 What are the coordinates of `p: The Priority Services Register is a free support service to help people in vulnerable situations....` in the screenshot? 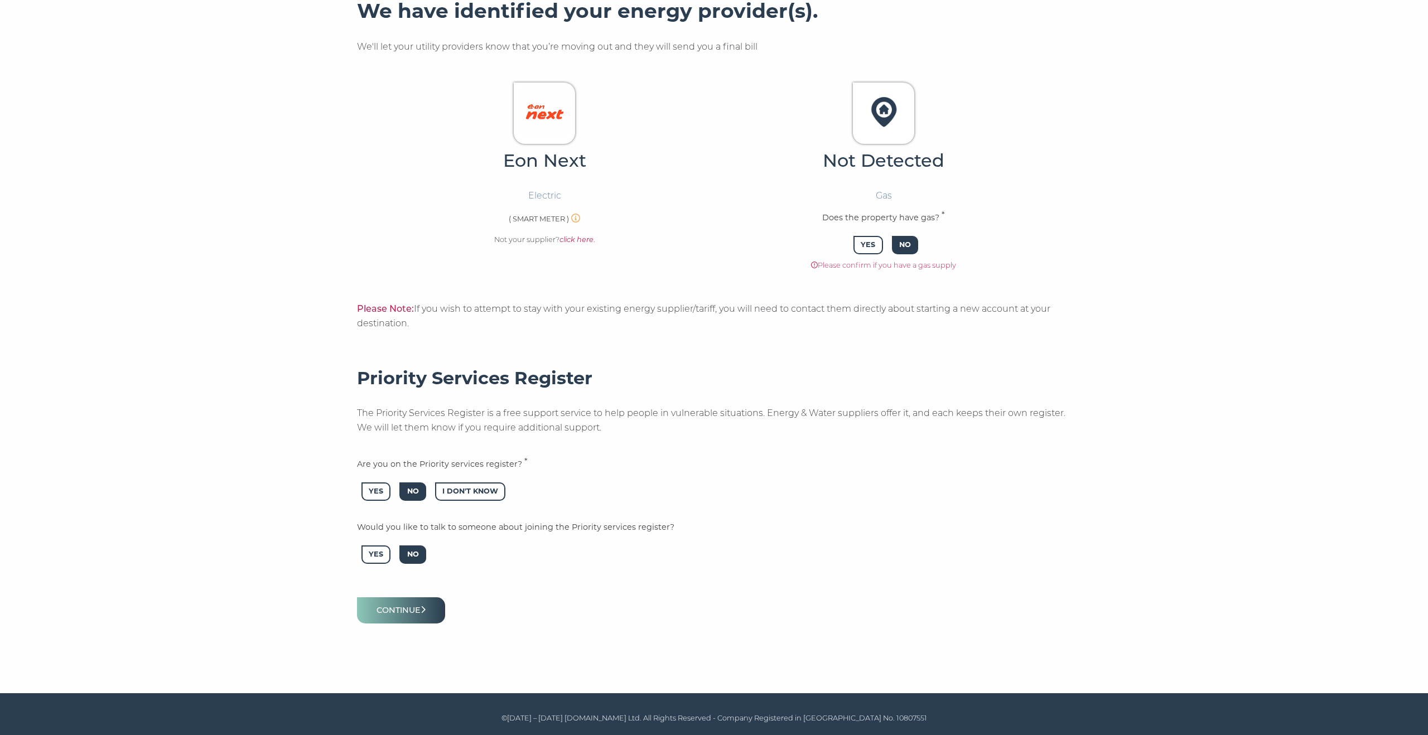 It's located at (714, 421).